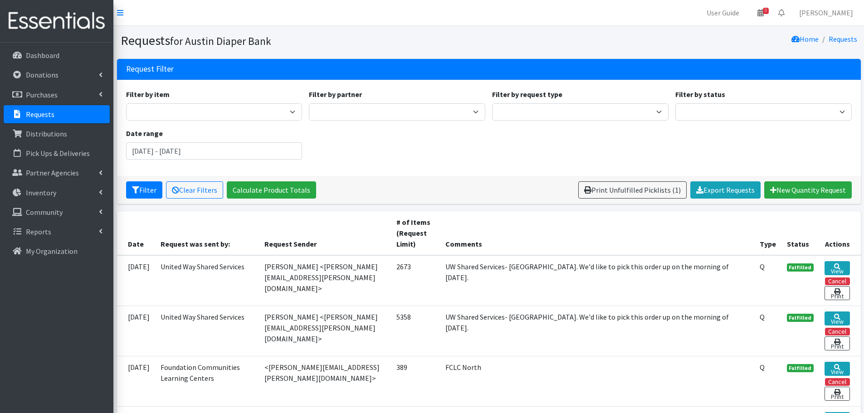 This screenshot has width=864, height=413. What do you see at coordinates (43, 55) in the screenshot?
I see `p: Dashboard` at bounding box center [43, 55].